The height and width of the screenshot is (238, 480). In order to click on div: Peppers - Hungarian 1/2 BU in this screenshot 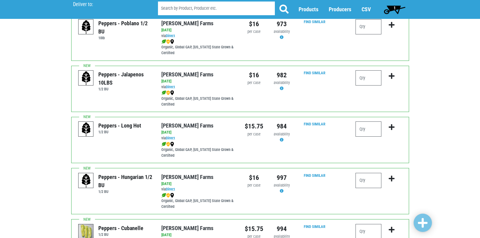, I will do `click(125, 181)`.